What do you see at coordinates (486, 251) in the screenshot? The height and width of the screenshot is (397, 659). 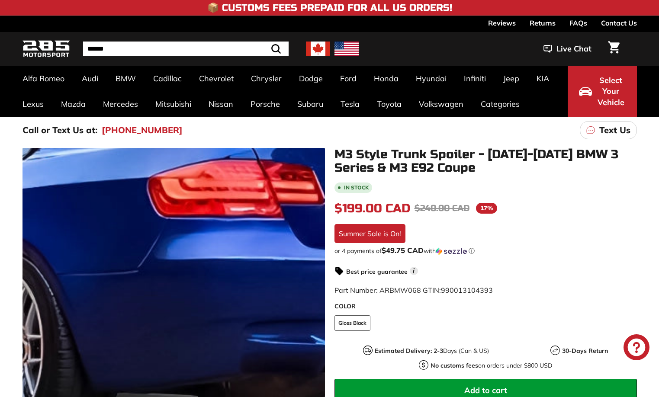 I see `div: or 4 payments of with` at bounding box center [486, 251].